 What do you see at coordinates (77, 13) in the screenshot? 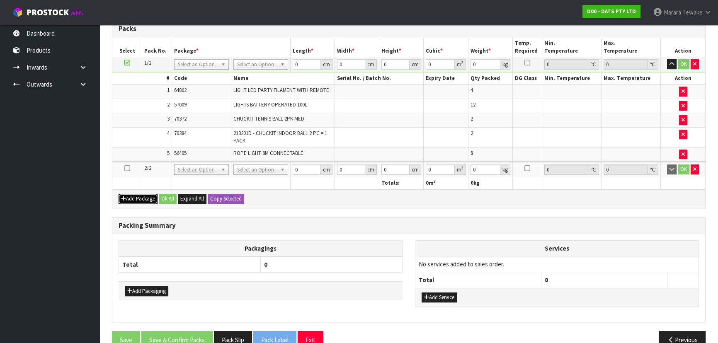
I see `small: WMS` at bounding box center [77, 13].